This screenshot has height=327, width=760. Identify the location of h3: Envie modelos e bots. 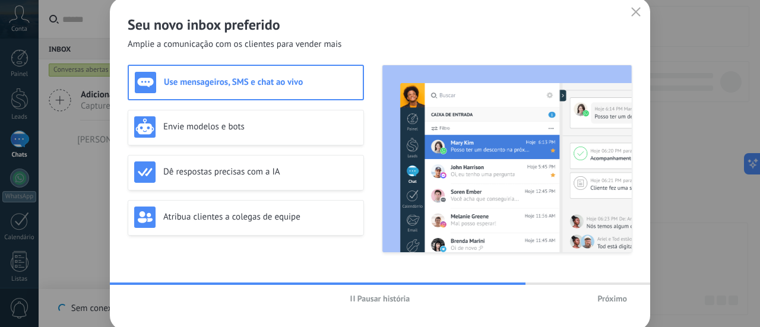
(260, 127).